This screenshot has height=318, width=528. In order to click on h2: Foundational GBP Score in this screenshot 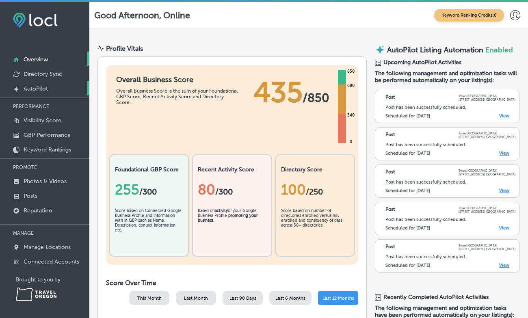, I will do `click(149, 169)`.